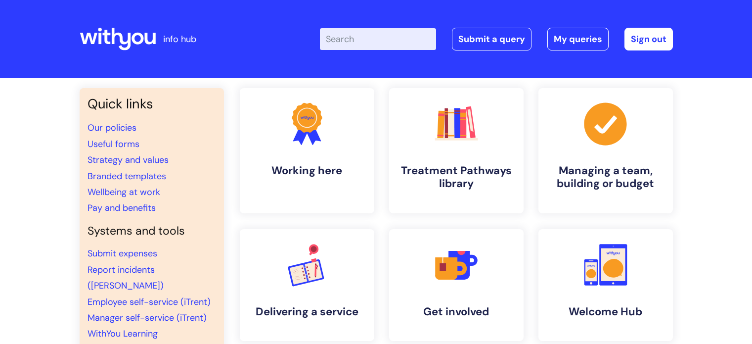 The height and width of the screenshot is (344, 752). Describe the element at coordinates (124, 192) in the screenshot. I see `a: Wellbeing at work` at that location.